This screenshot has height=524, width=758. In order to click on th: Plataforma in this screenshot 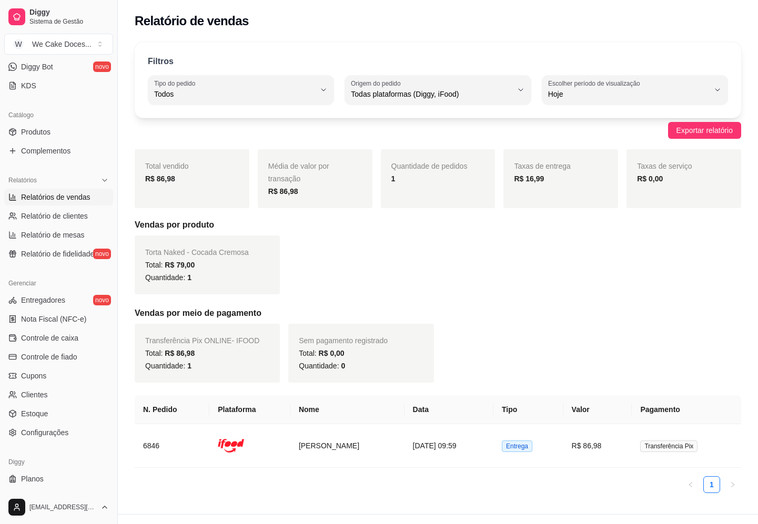, I will do `click(250, 410)`.